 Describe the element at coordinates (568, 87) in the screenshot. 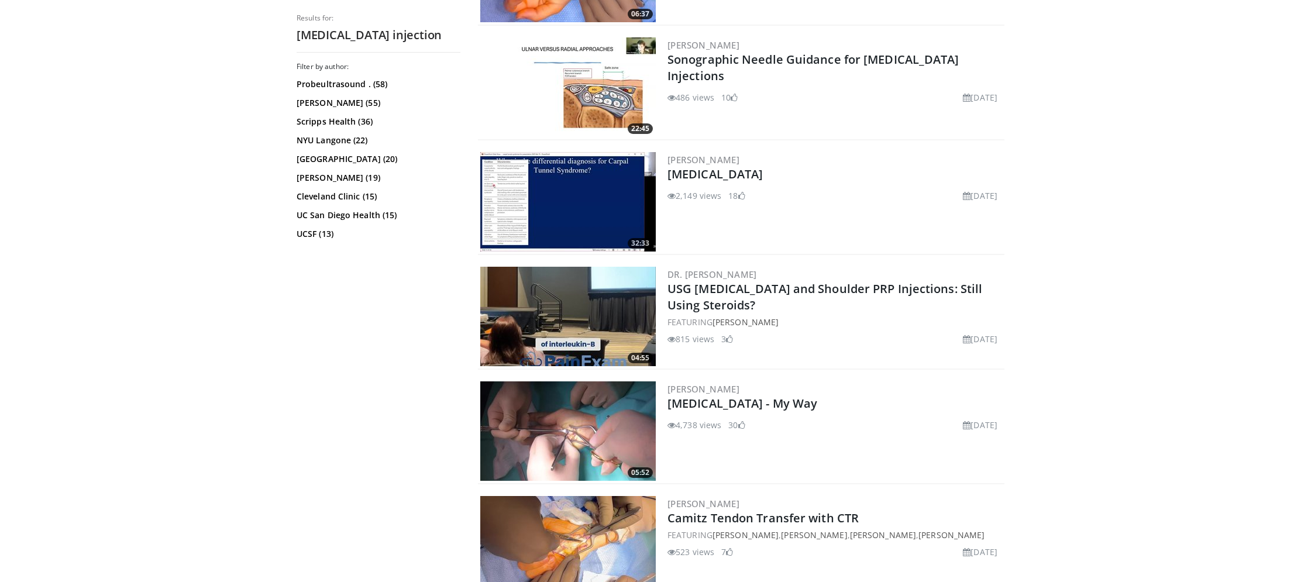

I see `a: 22:45` at that location.